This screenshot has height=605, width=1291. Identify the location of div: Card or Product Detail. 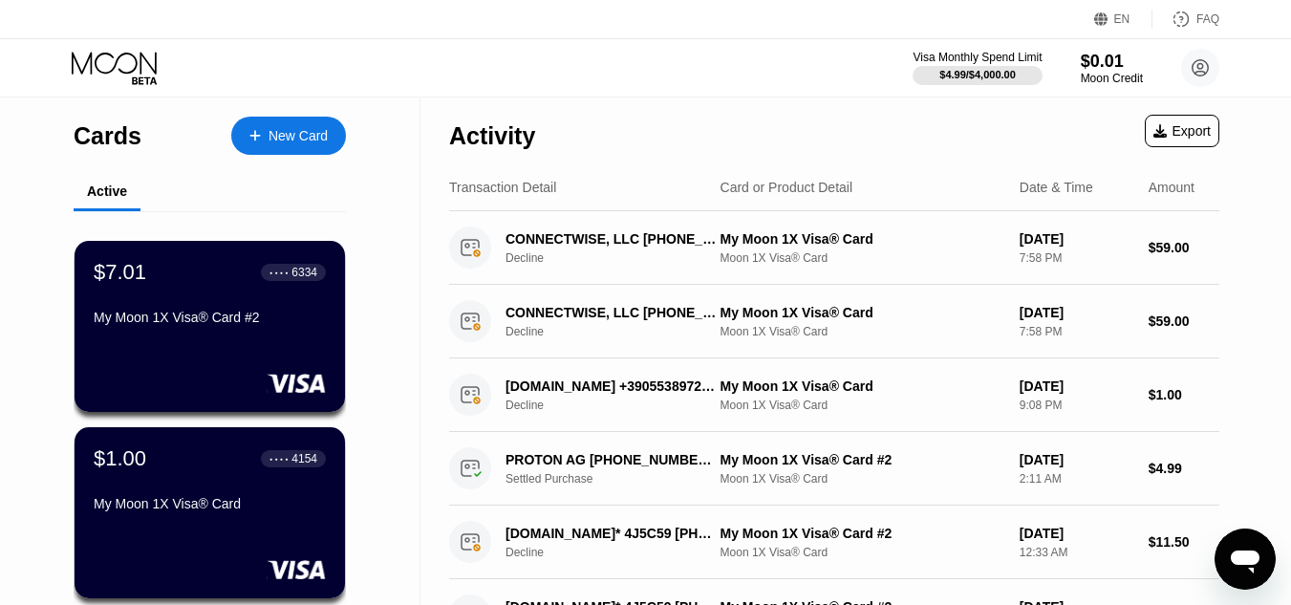
(787, 187).